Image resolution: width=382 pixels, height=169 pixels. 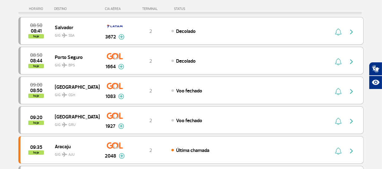 What do you see at coordinates (375, 83) in the screenshot?
I see `button: Abrir recursos assistivos.` at bounding box center [375, 83].